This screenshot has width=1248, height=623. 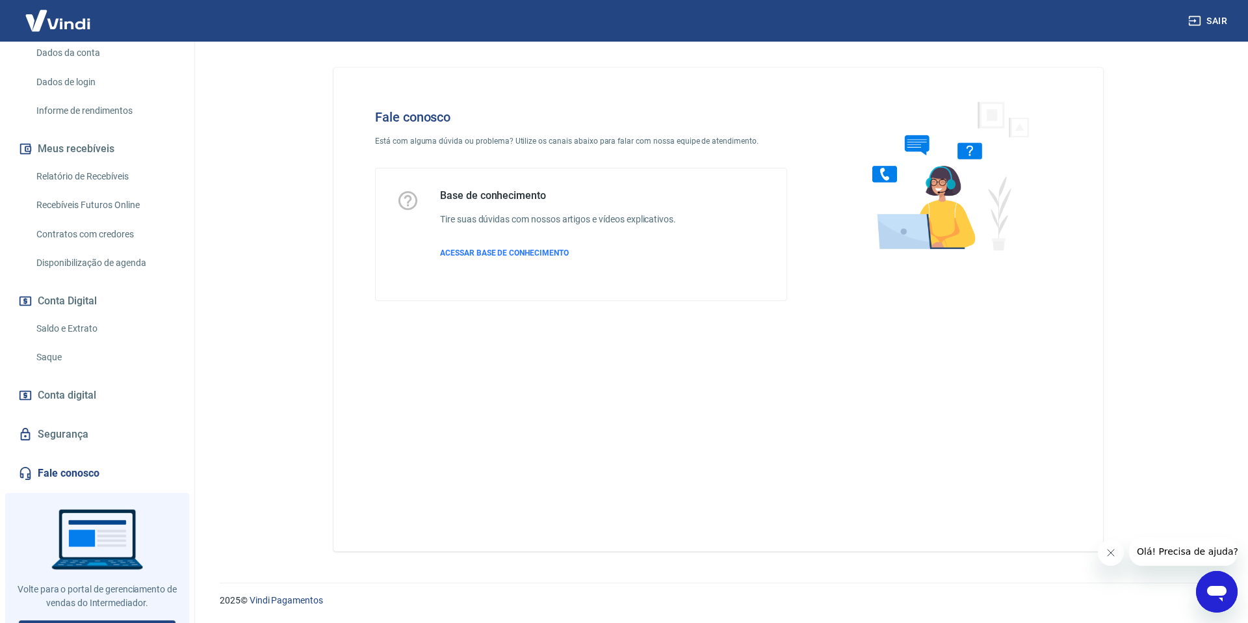 I want to click on a: Segurança, so click(x=97, y=434).